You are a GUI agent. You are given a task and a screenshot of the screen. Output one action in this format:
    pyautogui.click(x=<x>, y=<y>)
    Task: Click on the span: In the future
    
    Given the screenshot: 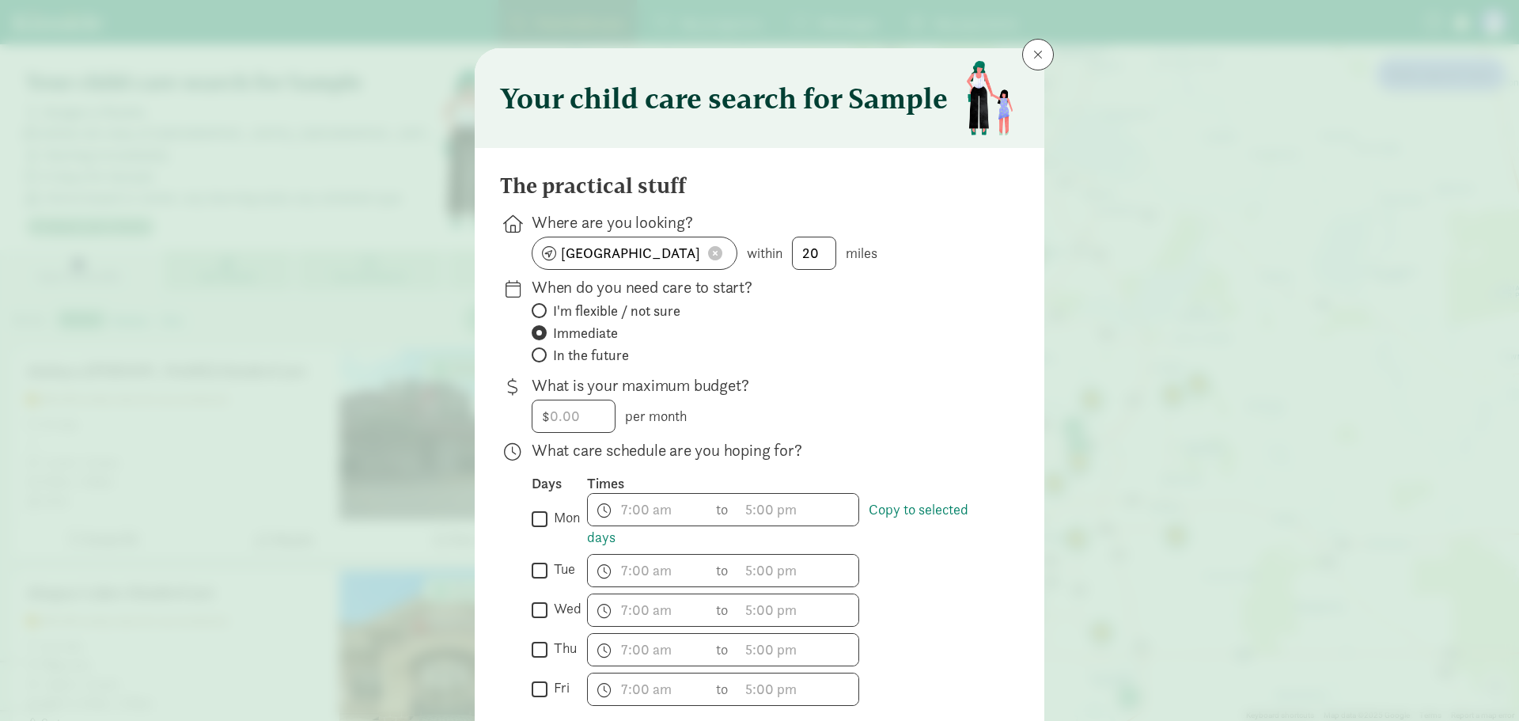 What is the action you would take?
    pyautogui.click(x=591, y=355)
    